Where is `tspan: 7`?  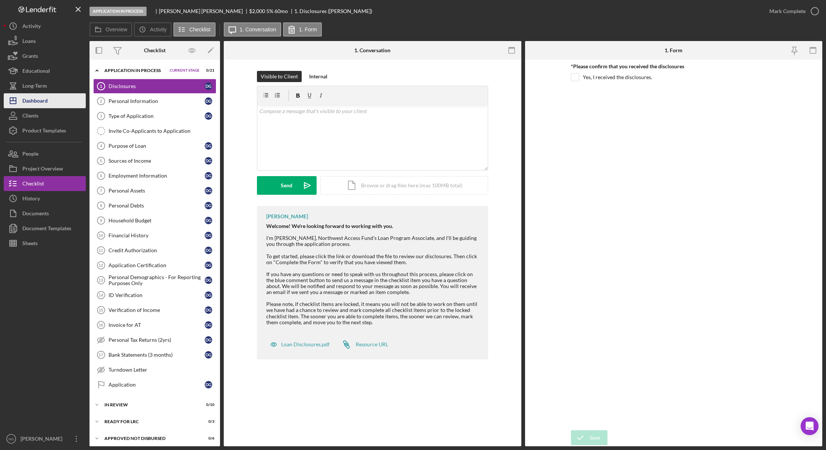
tspan: 7 is located at coordinates (101, 191).